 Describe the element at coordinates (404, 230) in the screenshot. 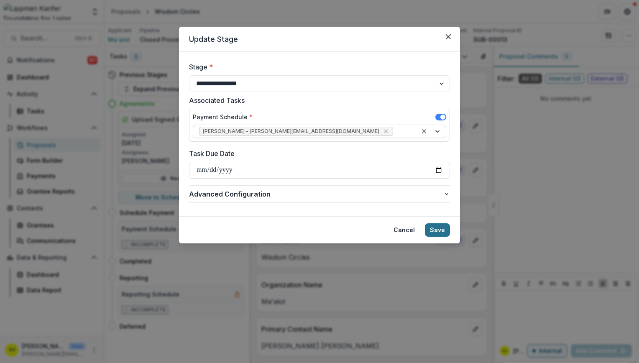

I see `button: Cancel` at that location.